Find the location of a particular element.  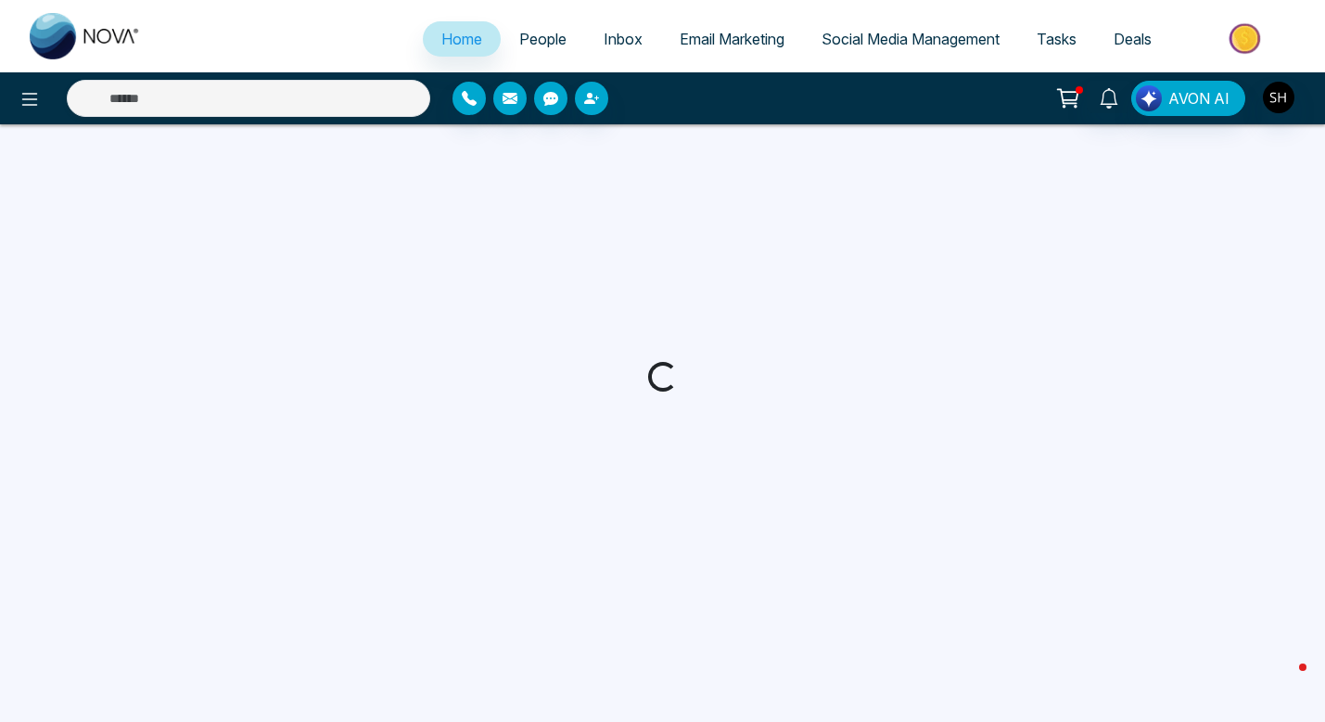

span: Home is located at coordinates (462, 39).